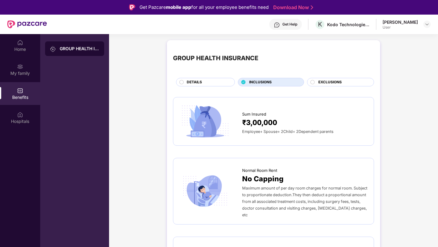  What do you see at coordinates (427, 24) in the screenshot?
I see `img: svg+xml;base64,PHN2ZyBpZD0iRHJvcGRvd24tMzJ4MzIiIHhtbG5zPSJodHRwOi8vd3d3LnczLm9yZy8yMDAwL3N2ZyIgd2...` at bounding box center [427, 24].